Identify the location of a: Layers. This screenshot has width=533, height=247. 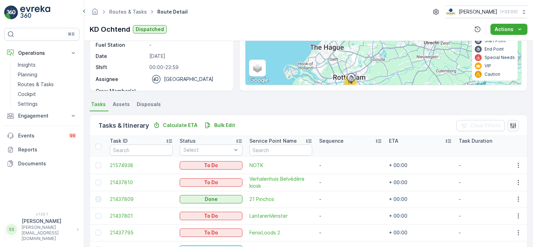
(258, 68).